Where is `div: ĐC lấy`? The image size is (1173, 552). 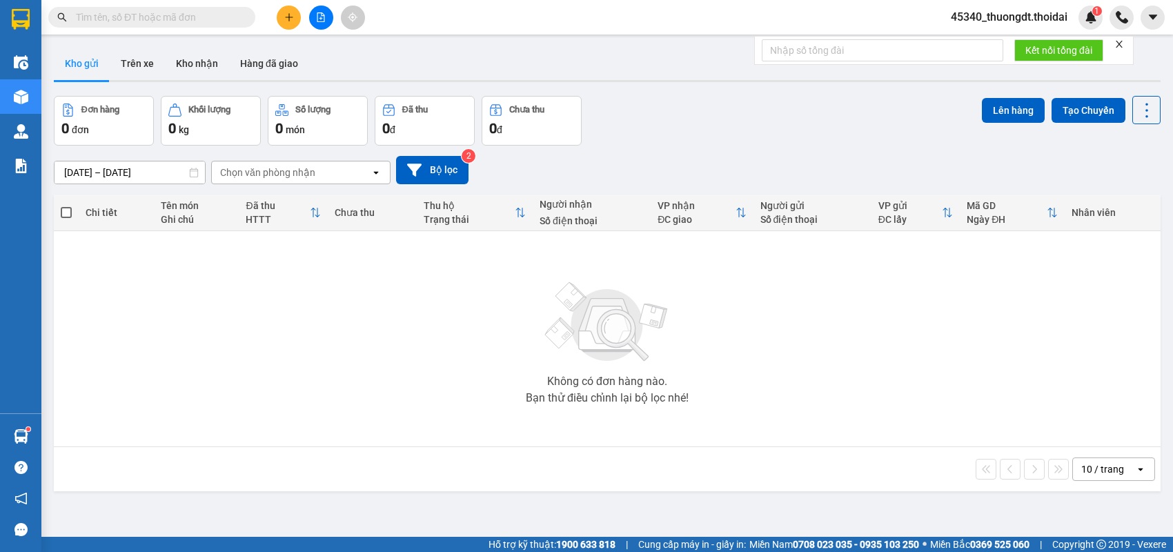
div: ĐC lấy is located at coordinates (910, 219).